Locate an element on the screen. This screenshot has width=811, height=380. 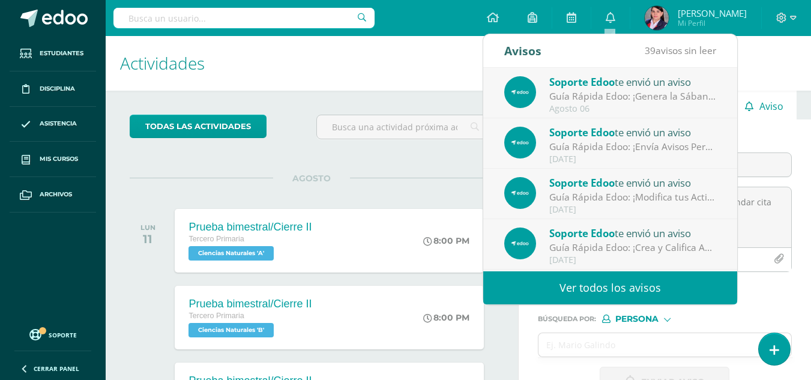
span: Soporte is located at coordinates (62, 335).